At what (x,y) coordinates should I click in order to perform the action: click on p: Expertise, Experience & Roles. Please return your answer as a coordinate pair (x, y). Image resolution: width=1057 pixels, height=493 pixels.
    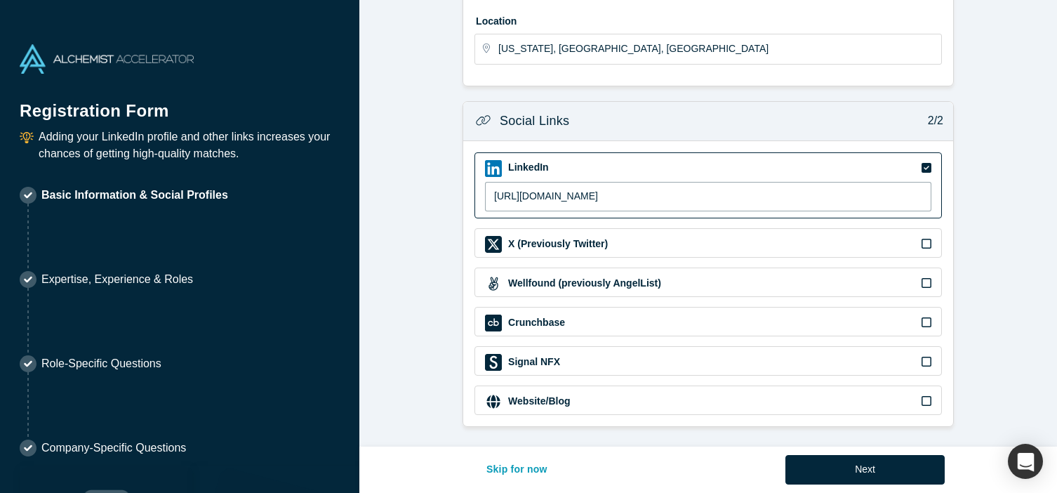
    Looking at the image, I should click on (117, 279).